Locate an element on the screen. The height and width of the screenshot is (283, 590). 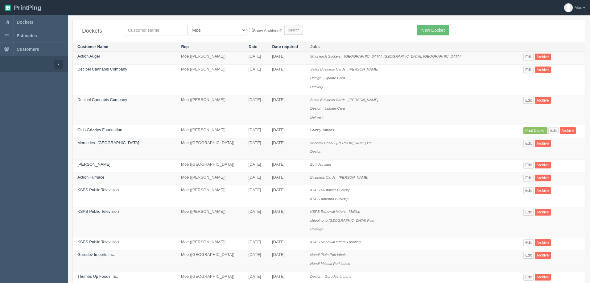
a: Thumbs Up Foods Inc. is located at coordinates (98, 277).